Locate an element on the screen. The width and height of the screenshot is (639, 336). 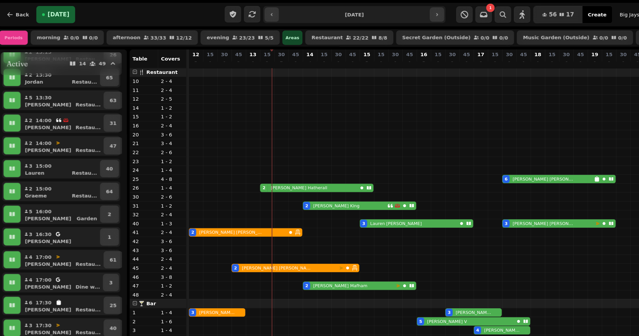
button: Restaurant22/228/8 is located at coordinates (333, 35).